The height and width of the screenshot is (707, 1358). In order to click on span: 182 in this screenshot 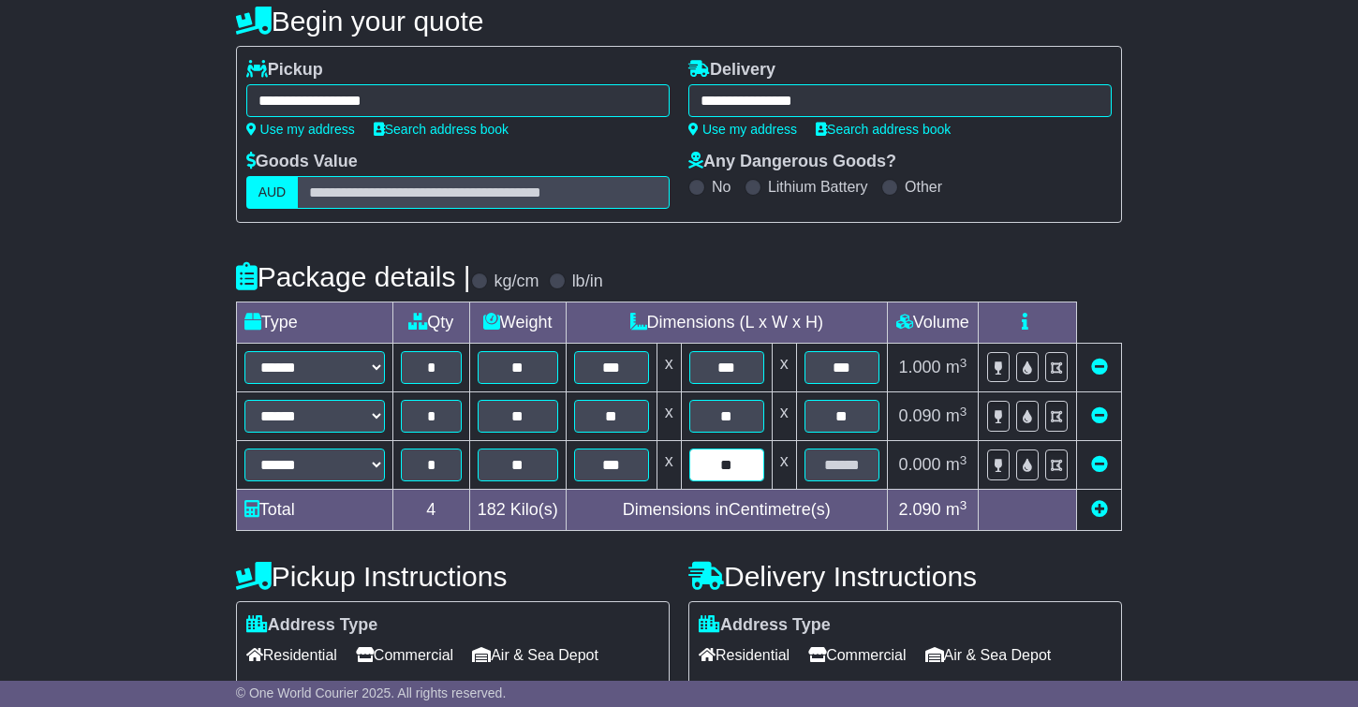, I will do `click(492, 510)`.